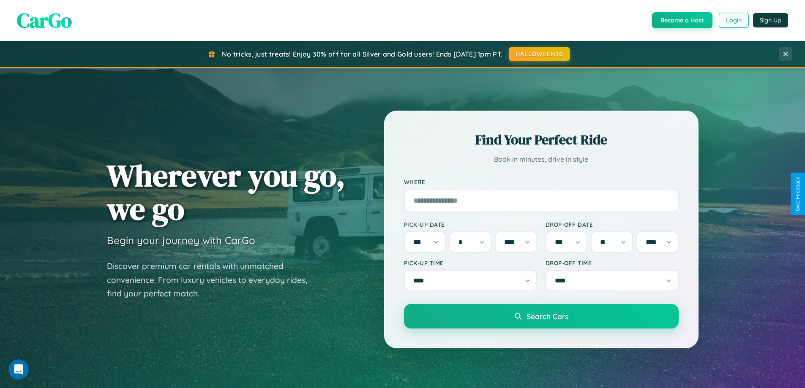 This screenshot has height=388, width=805. Describe the element at coordinates (798, 194) in the screenshot. I see `div: Give Feedback` at that location.